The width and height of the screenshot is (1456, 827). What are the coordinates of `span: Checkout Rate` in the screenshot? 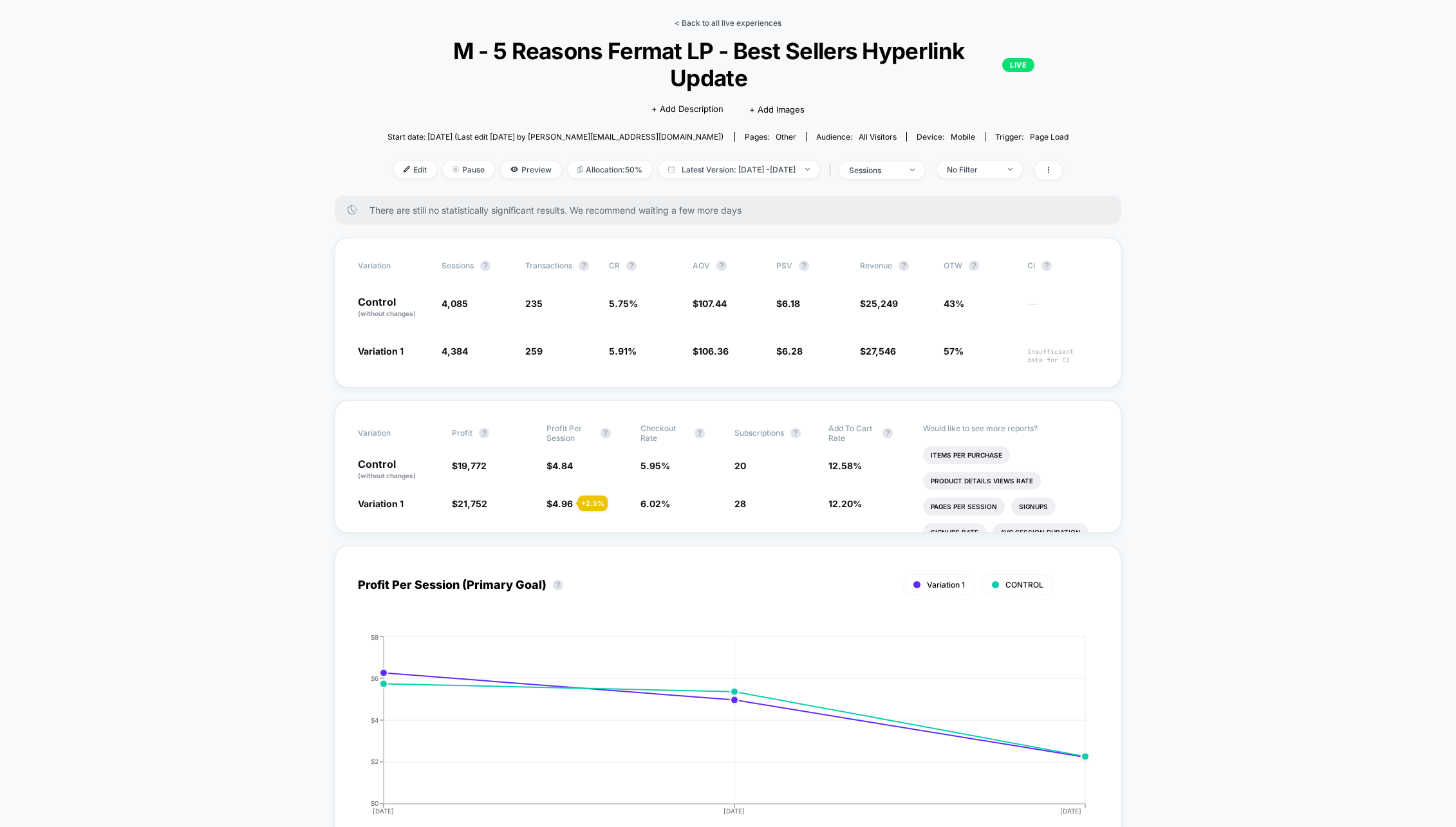 It's located at (665, 433).